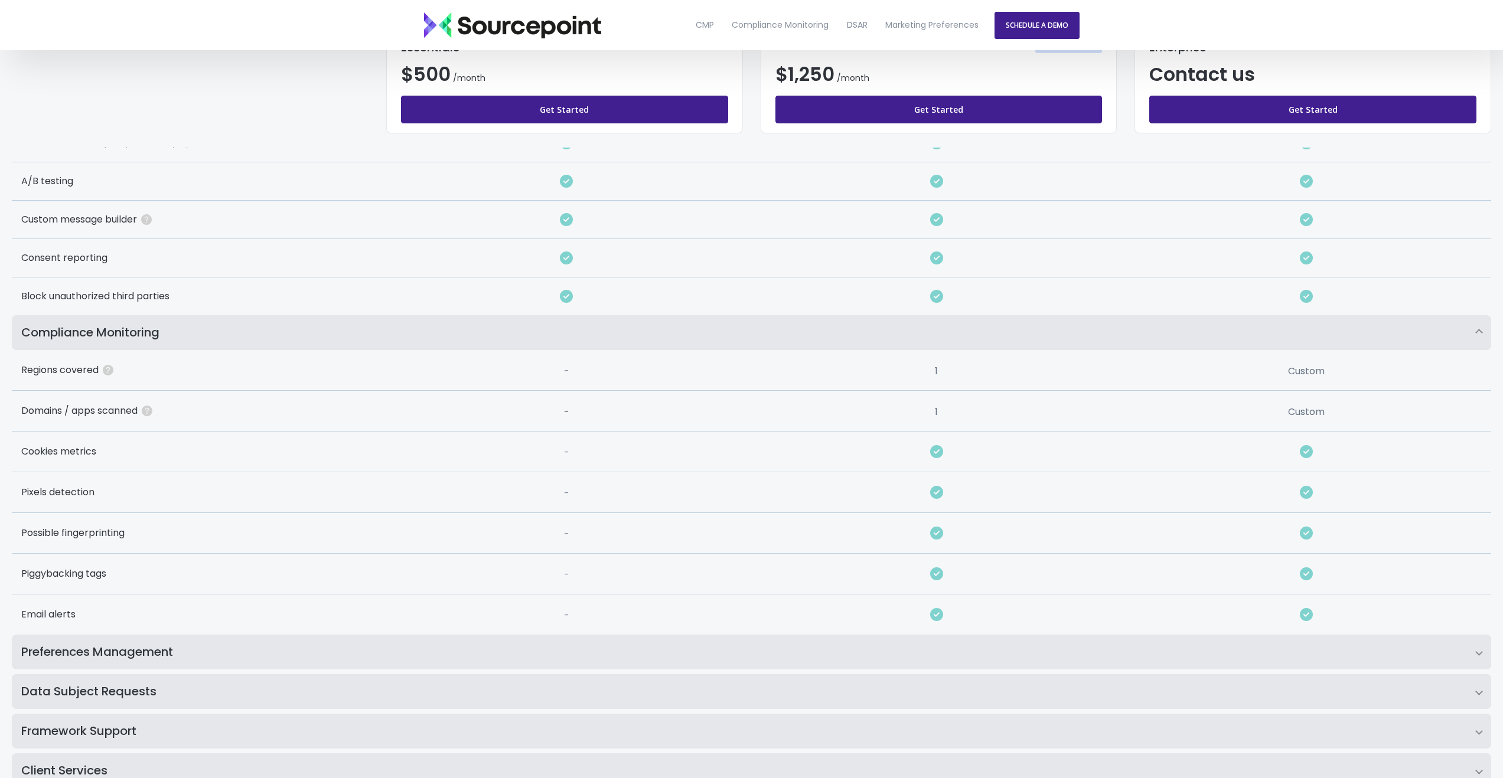 The image size is (1503, 778). I want to click on div: Block unauthorized third parties, so click(197, 296).